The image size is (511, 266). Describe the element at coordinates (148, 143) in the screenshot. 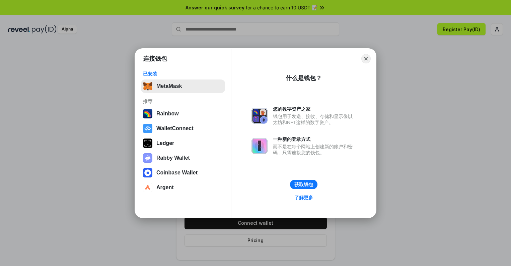

I see `img: svg+xml,%3Csvg%20xmlns%3D%22http%3A%2F%2Fwww.w3.org%2F2000%2Fsvg%22%20width%3D%2228%22%20height%3...` at that location.